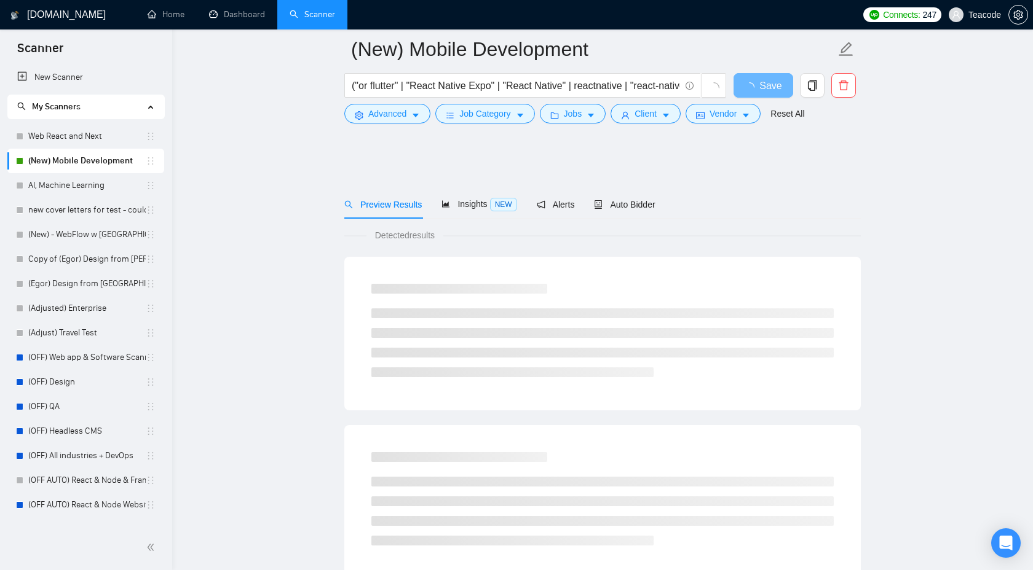 This screenshot has width=1033, height=570. I want to click on a: (OFF AUTO) React & Node & Frameworks - Lower rate & No activity from lead, so click(87, 481).